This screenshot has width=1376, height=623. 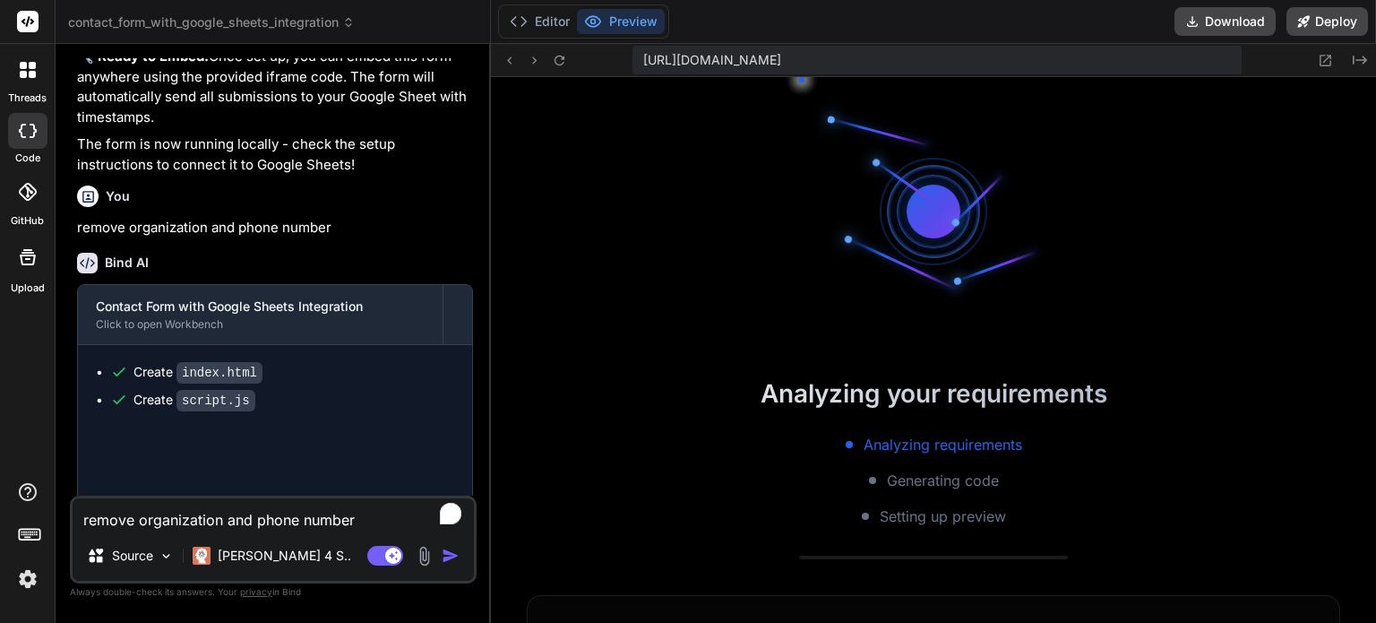 I want to click on label: code, so click(x=28, y=158).